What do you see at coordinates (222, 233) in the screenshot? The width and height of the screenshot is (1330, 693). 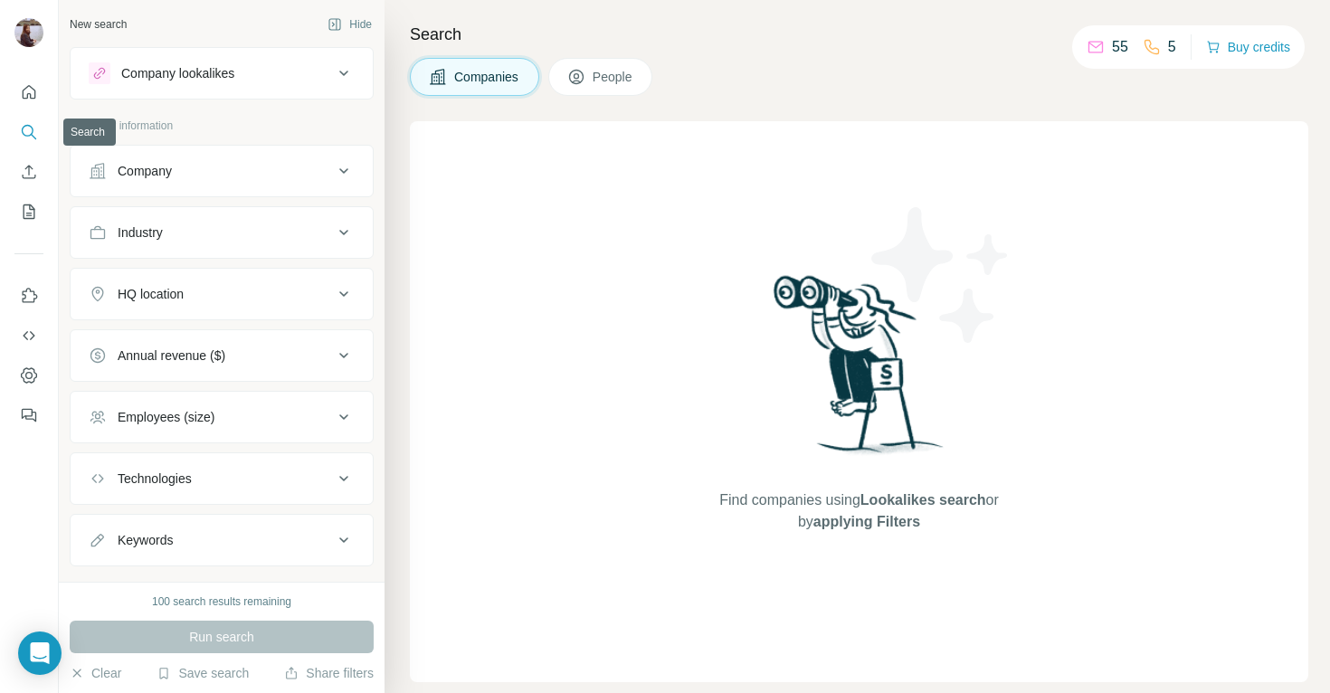 I see `button: Industry` at bounding box center [222, 233].